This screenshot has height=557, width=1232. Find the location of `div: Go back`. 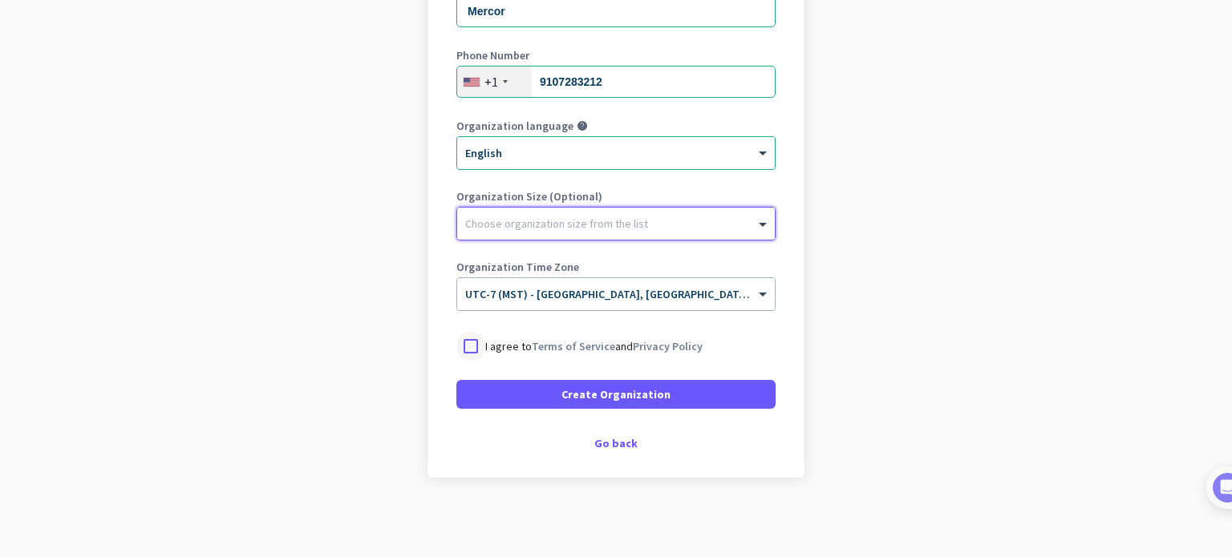

div: Go back is located at coordinates (616, 443).